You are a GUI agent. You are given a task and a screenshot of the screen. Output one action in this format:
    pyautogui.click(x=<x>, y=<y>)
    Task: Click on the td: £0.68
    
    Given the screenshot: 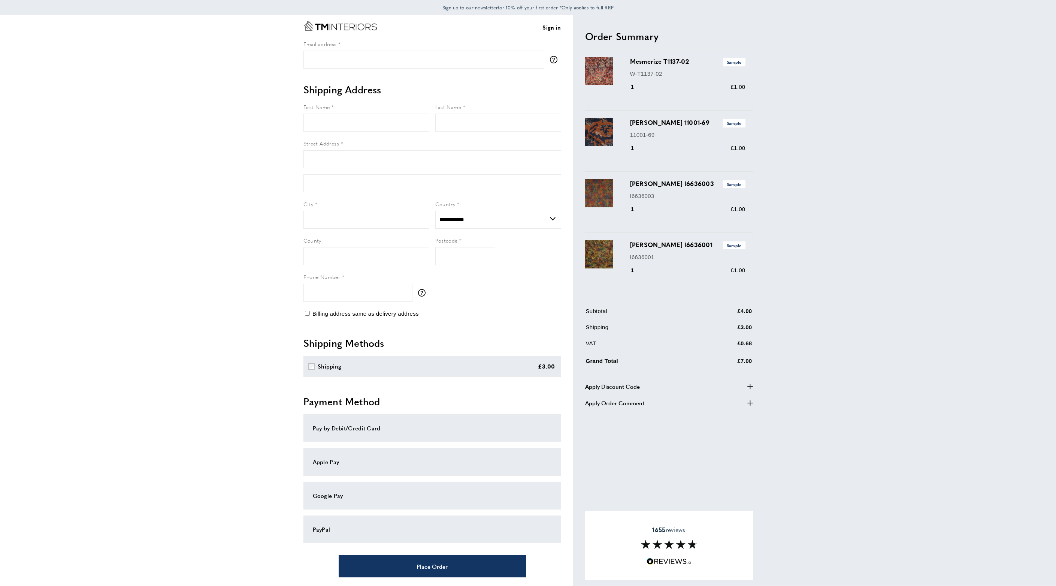 What is the action you would take?
    pyautogui.click(x=726, y=346)
    